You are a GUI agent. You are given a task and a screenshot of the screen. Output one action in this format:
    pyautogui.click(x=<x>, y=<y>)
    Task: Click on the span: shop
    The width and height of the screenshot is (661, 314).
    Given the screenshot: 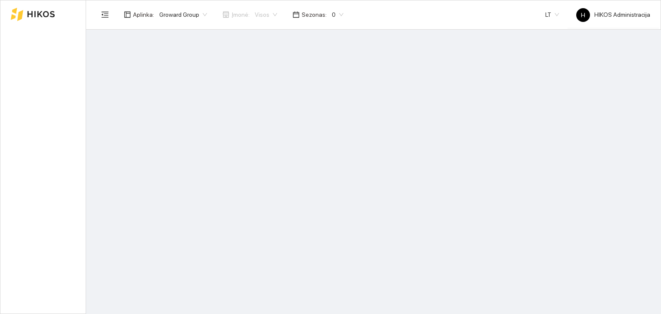 What is the action you would take?
    pyautogui.click(x=226, y=15)
    